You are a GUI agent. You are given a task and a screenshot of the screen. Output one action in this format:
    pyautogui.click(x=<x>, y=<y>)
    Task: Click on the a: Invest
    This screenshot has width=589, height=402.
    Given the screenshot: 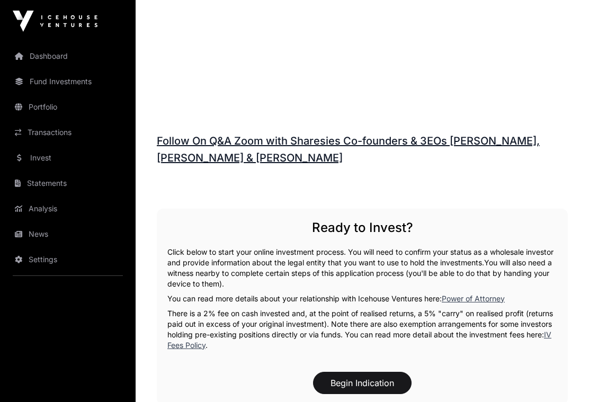 What is the action you would take?
    pyautogui.click(x=68, y=158)
    